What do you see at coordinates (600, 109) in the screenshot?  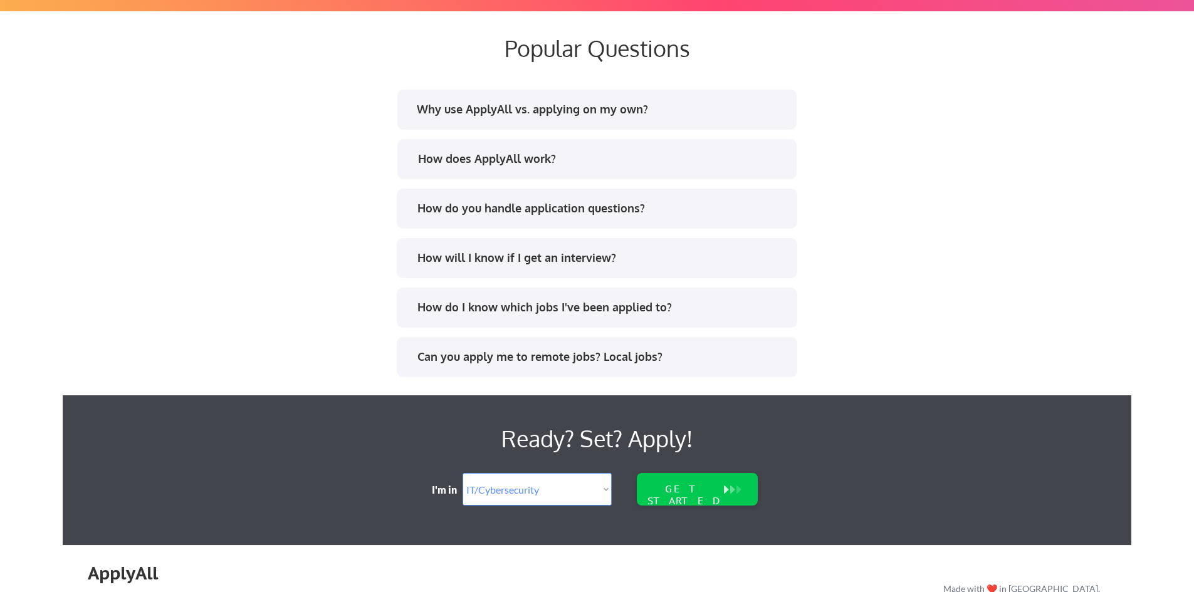 I see `div: Why use ApplyAll vs. applying on my own?` at bounding box center [600, 109].